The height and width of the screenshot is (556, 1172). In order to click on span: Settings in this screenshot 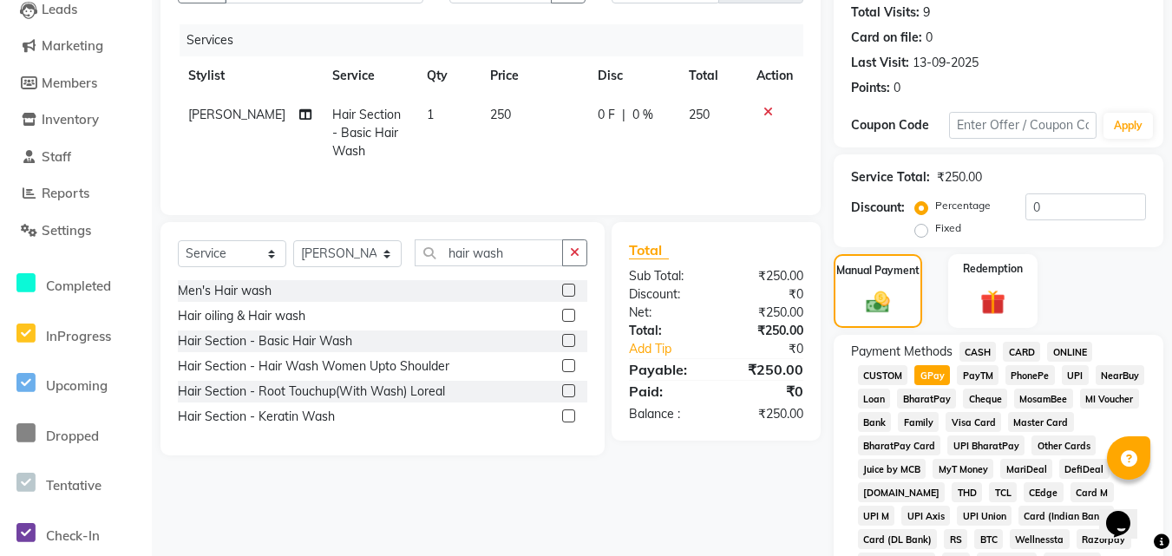, I will do `click(66, 230)`.